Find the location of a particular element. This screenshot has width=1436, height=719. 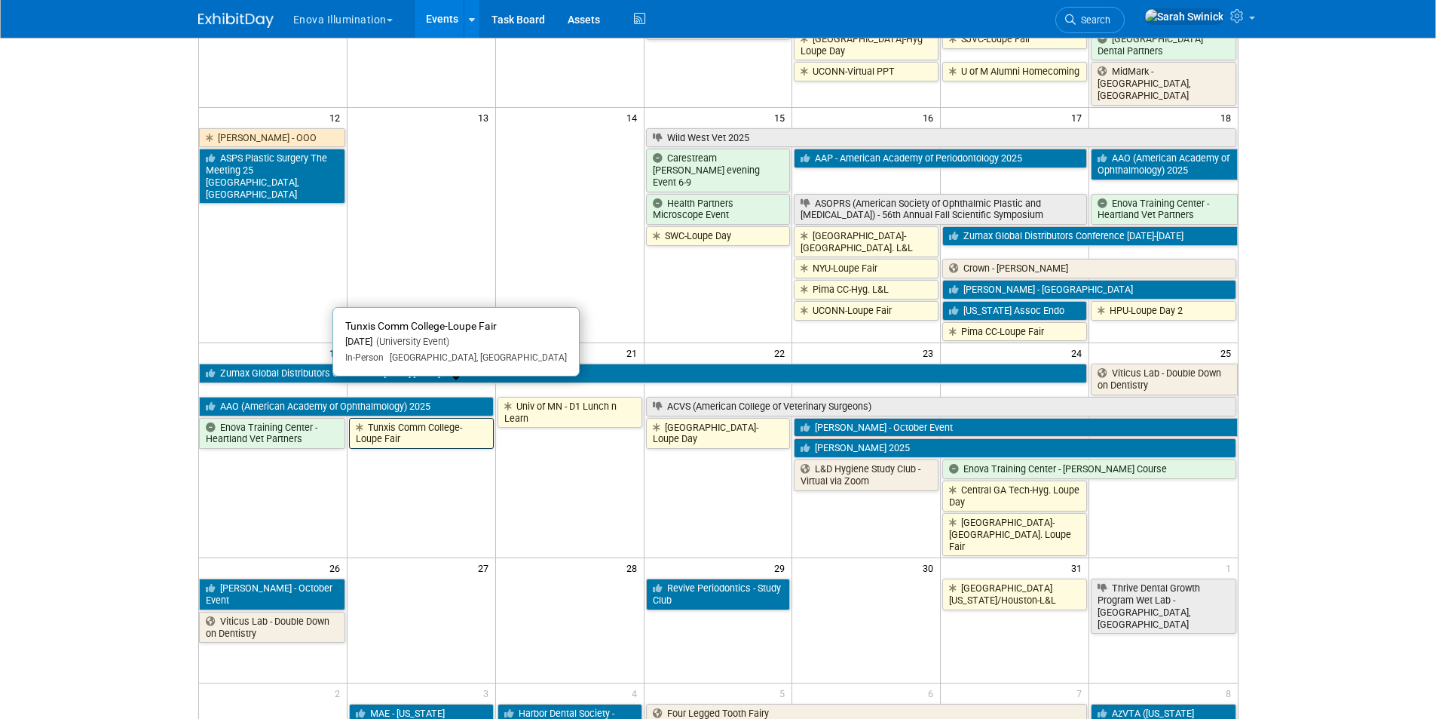

span: 21 is located at coordinates (634, 352).